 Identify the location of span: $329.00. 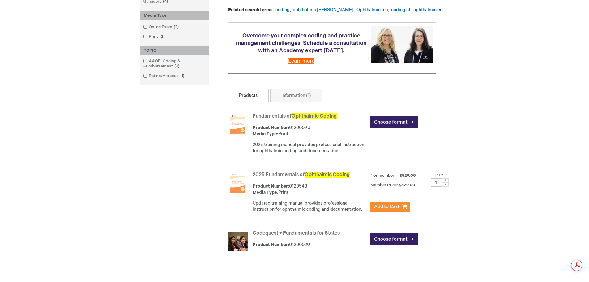
(408, 185).